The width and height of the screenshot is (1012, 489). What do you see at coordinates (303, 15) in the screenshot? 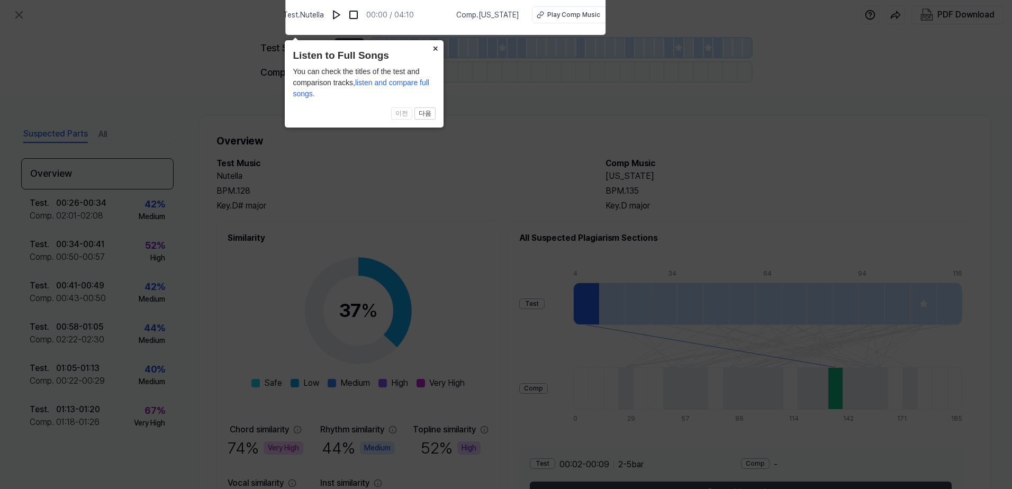
I see `span: Test . Nutella` at bounding box center [303, 15].